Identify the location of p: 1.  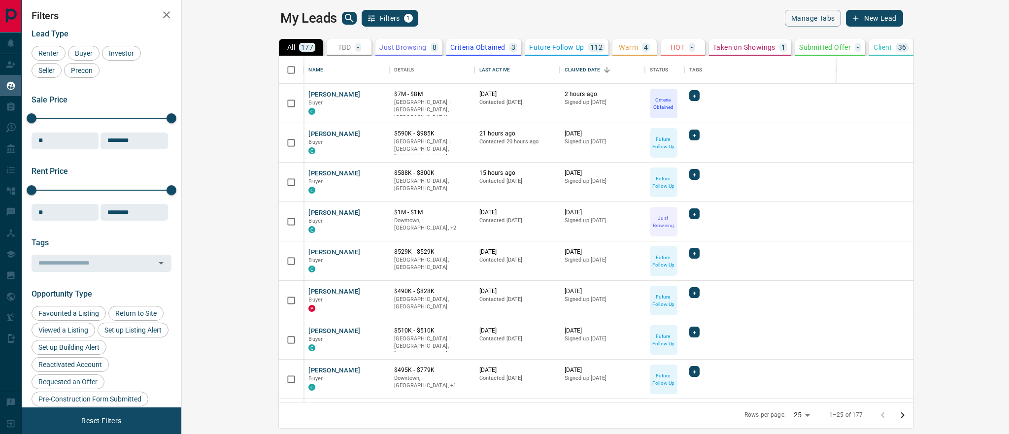
(783, 47).